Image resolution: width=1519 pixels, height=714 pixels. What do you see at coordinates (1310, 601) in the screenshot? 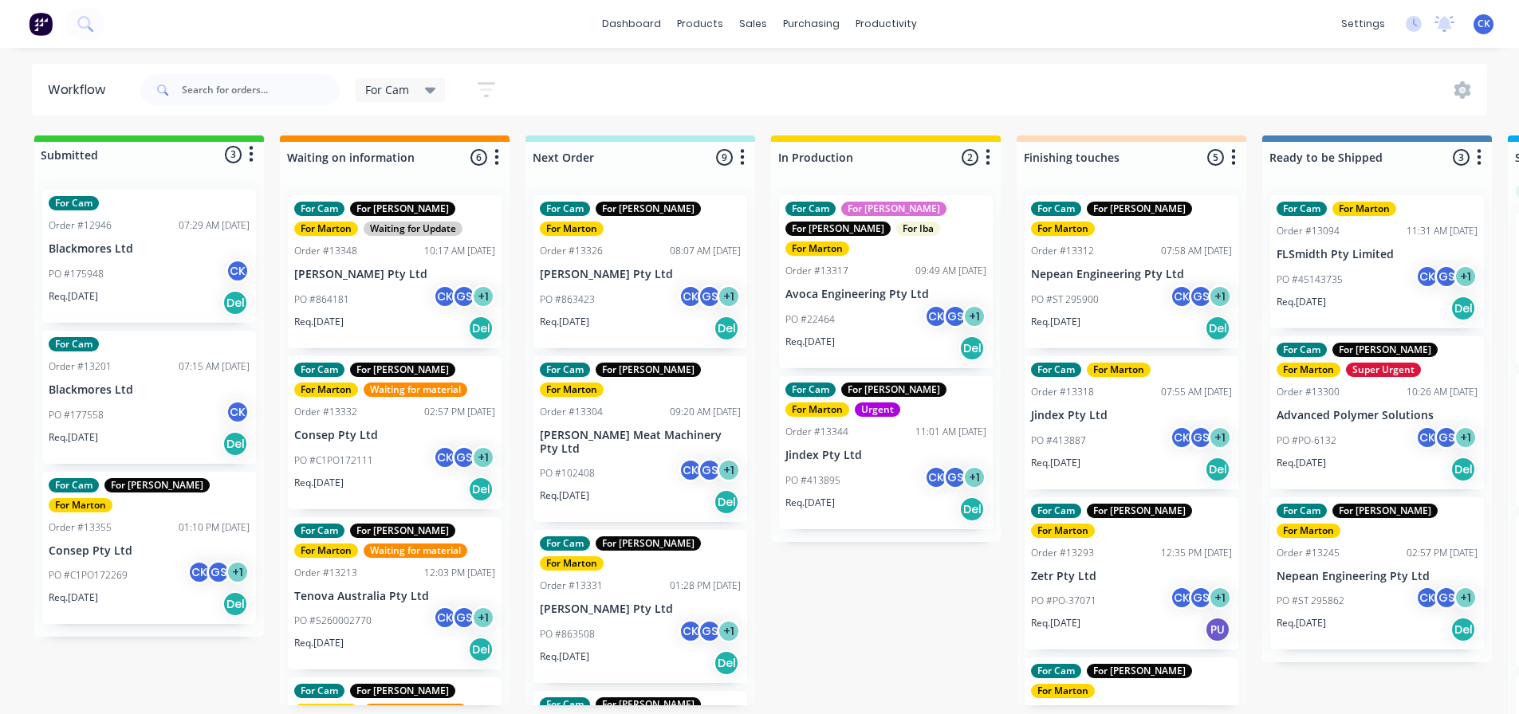
I see `p: PO #ST 295862` at bounding box center [1310, 601].